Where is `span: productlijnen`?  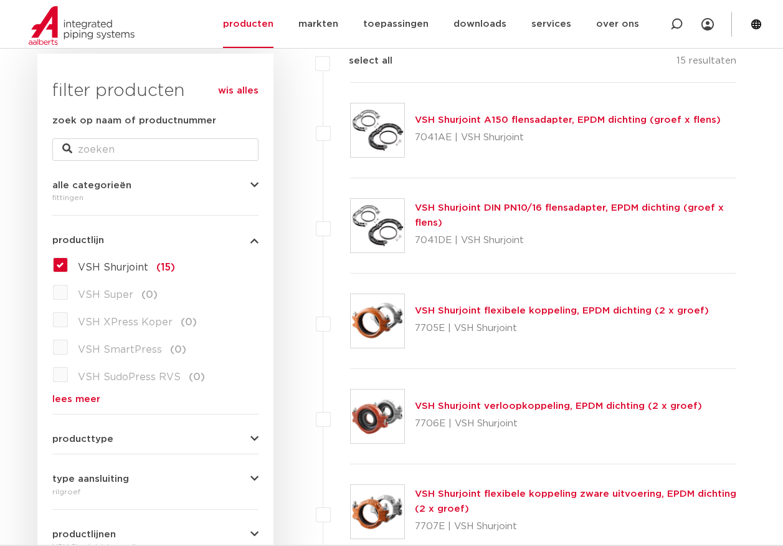 span: productlijnen is located at coordinates (84, 534).